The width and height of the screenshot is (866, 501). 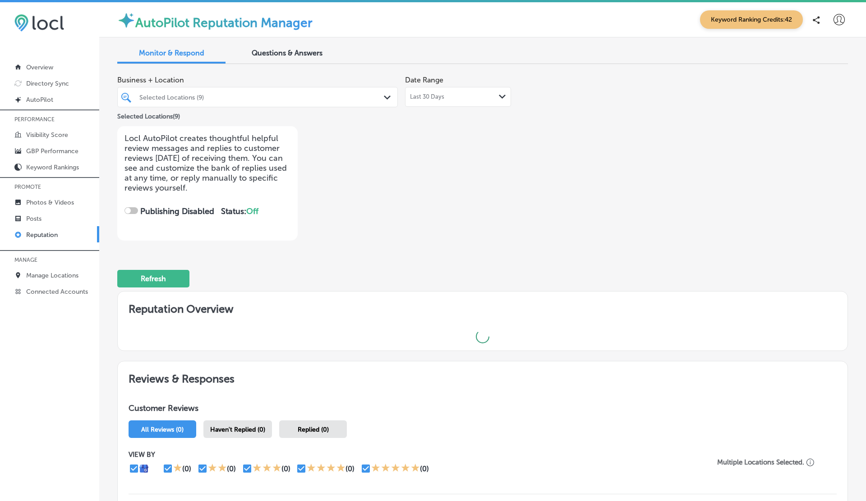 What do you see at coordinates (177, 211) in the screenshot?
I see `strong: Publishing Disabled` at bounding box center [177, 211].